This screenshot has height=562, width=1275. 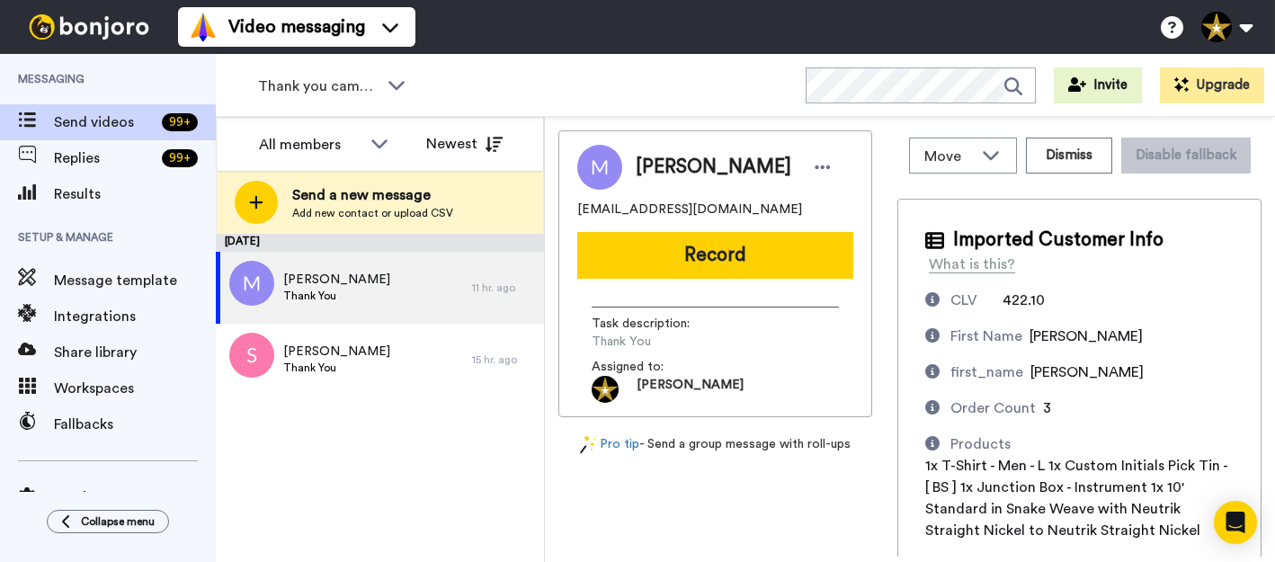 What do you see at coordinates (104, 122) in the screenshot?
I see `span: Send videos` at bounding box center [104, 122].